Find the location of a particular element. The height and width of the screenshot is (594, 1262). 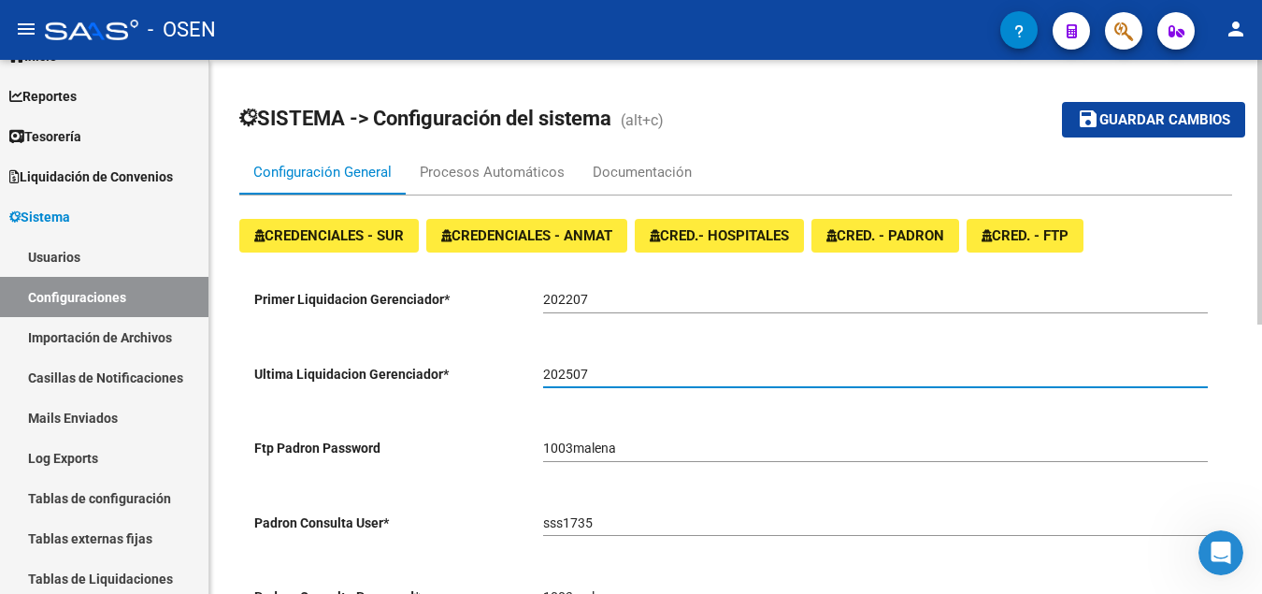

p: Ftp Padron Password is located at coordinates (398, 448).